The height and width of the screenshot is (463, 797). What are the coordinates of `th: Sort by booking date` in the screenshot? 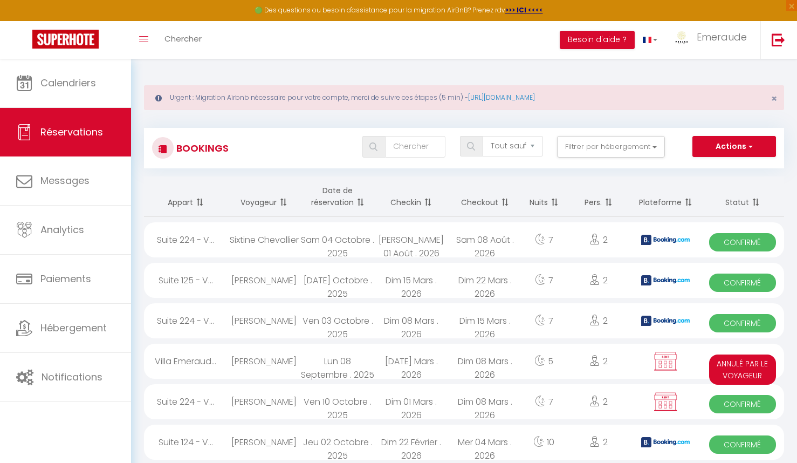 It's located at (338, 196).